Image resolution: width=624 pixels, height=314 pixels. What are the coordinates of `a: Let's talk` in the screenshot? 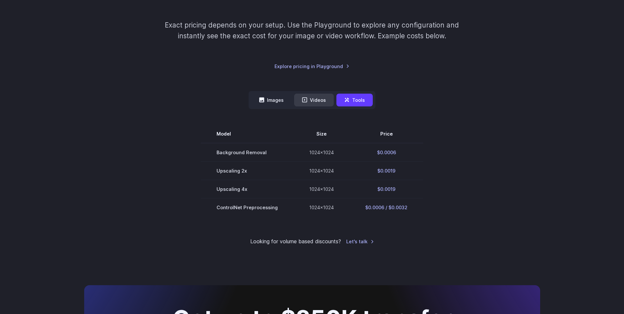 It's located at (360, 241).